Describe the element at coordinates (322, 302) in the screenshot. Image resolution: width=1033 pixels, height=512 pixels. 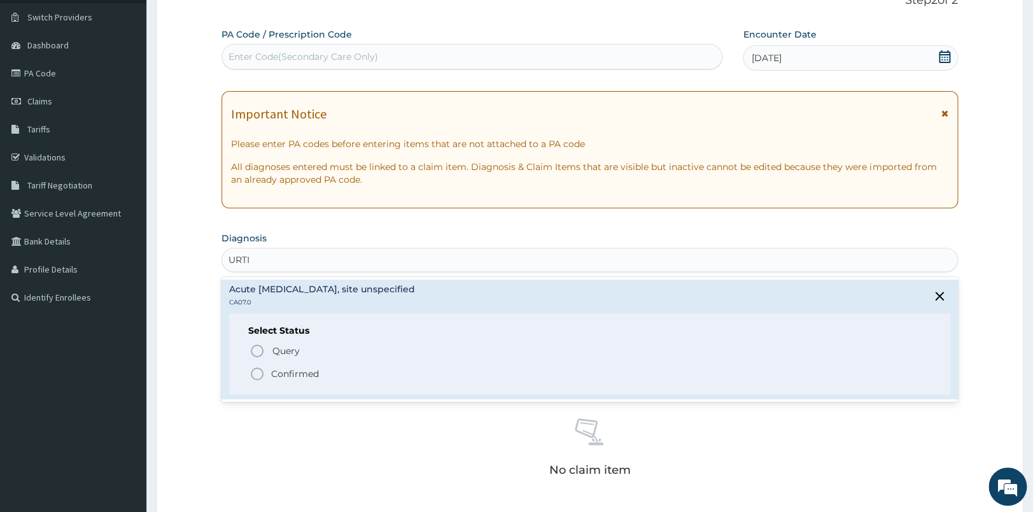
I see `p: CA07.0` at that location.